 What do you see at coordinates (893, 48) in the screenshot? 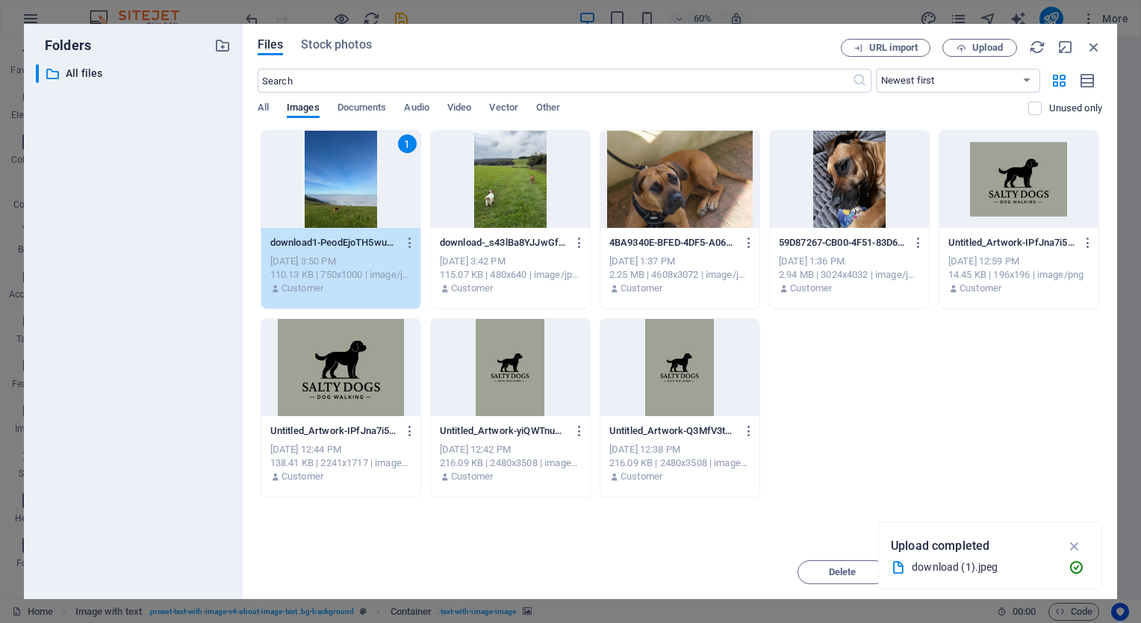
I see `span: URL import` at bounding box center [893, 48].